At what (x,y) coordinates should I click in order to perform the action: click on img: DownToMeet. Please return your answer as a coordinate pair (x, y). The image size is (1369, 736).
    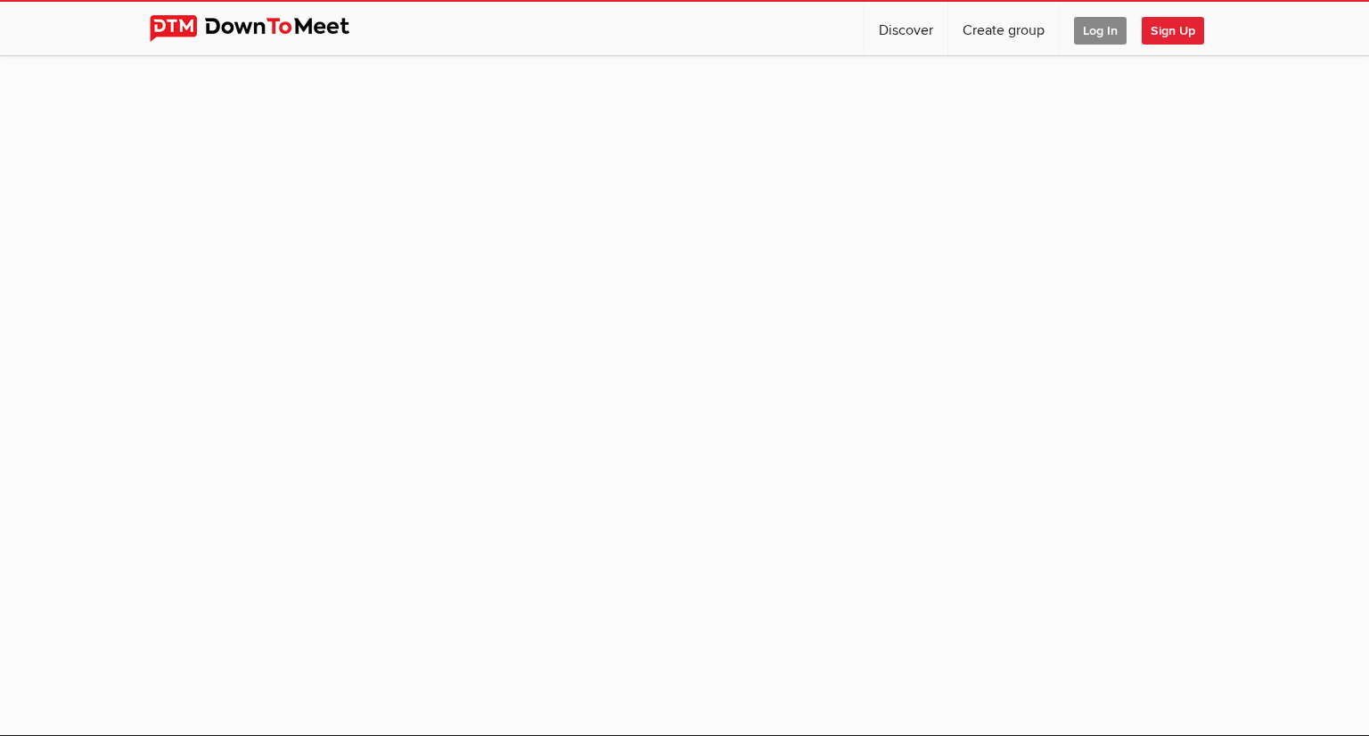
    Looking at the image, I should click on (263, 29).